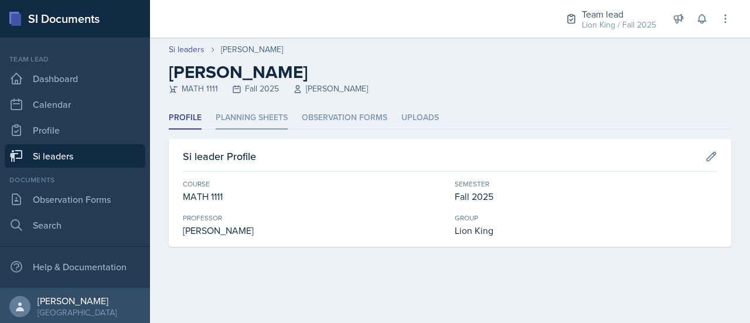 This screenshot has width=750, height=323. I want to click on div: Course, so click(314, 184).